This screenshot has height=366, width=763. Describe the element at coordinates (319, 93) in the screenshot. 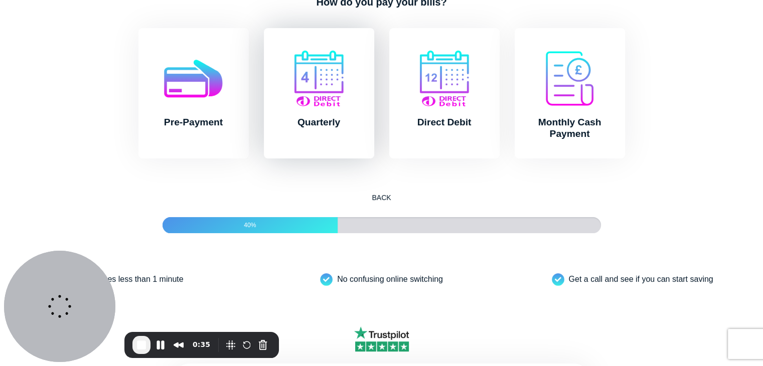

I see `label: Quarterly` at that location.